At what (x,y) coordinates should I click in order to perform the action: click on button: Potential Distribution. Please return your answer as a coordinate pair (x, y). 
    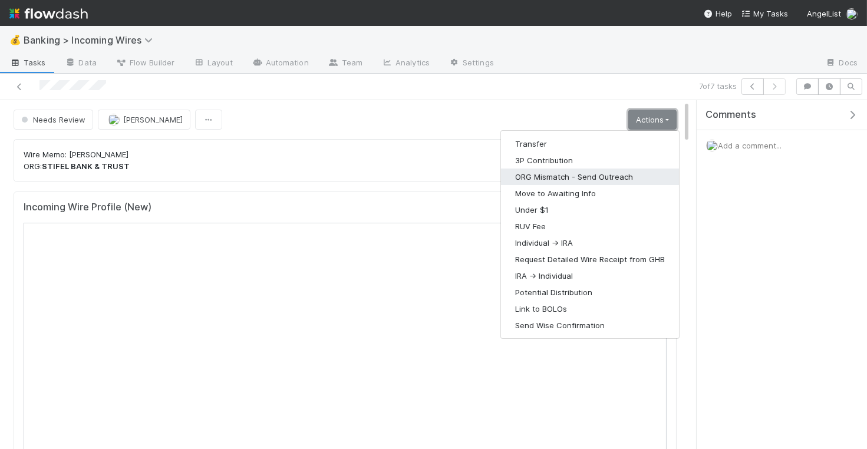
    Looking at the image, I should click on (590, 292).